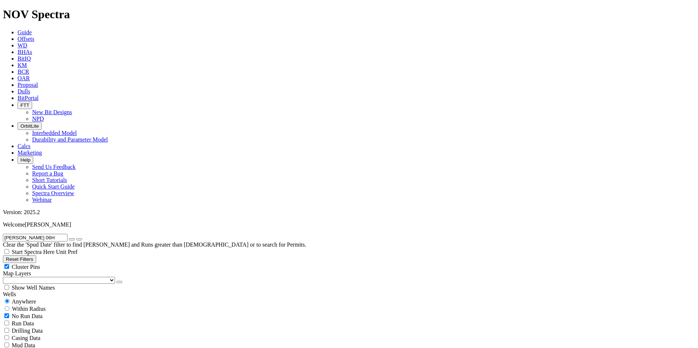  Describe the element at coordinates (24, 58) in the screenshot. I see `span: BitIQ` at that location.